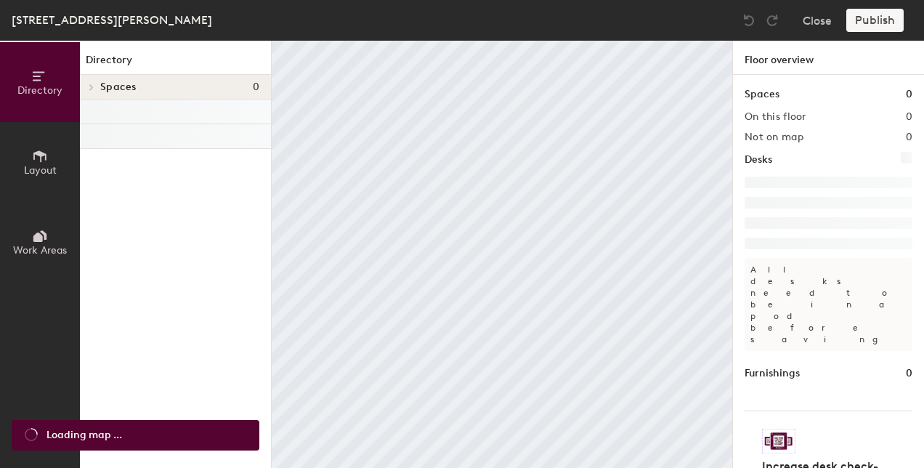 The image size is (924, 468). Describe the element at coordinates (817, 20) in the screenshot. I see `button: Close` at that location.